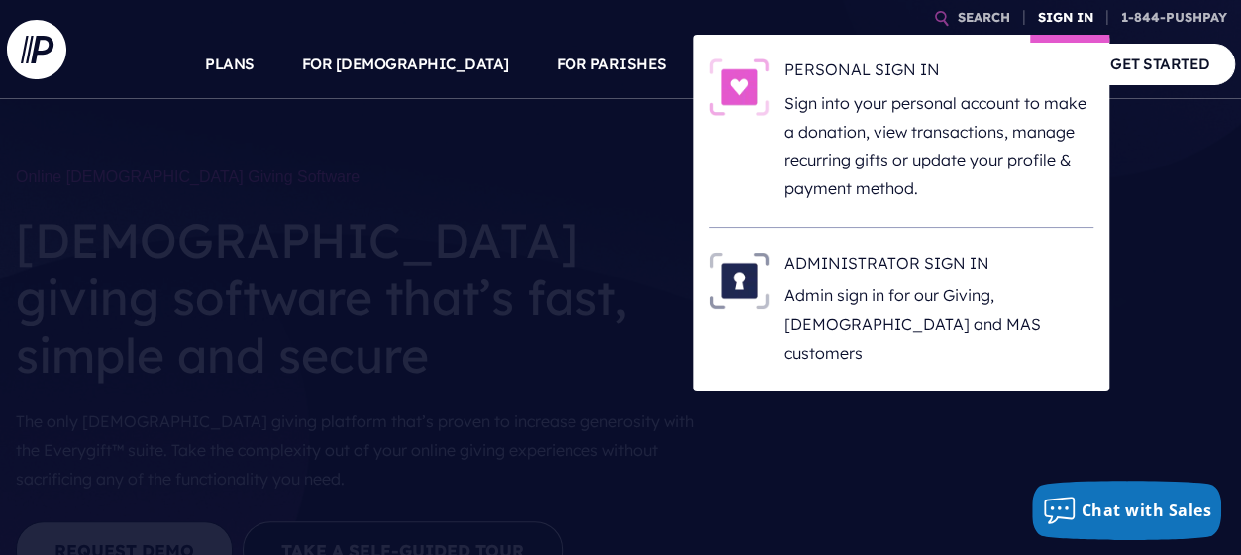  I want to click on p: Sign into your personal account to make a donation, view transactions, manage recurring gifts or ..., so click(939, 146).